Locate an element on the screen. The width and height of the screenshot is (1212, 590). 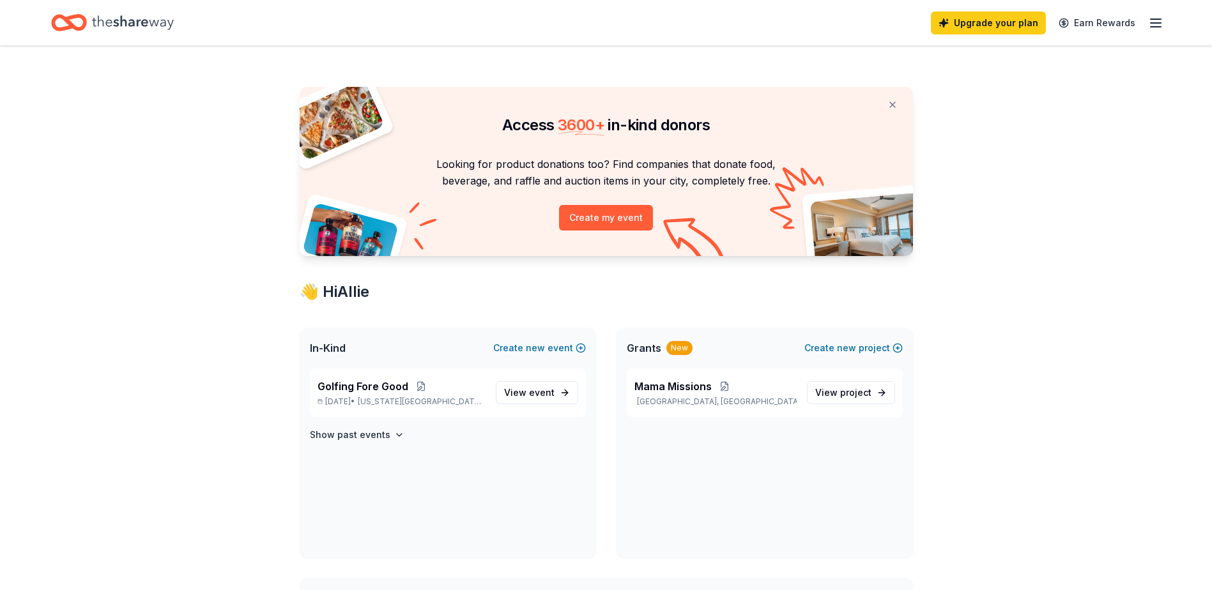
img: Curvy arrow is located at coordinates (695, 241).